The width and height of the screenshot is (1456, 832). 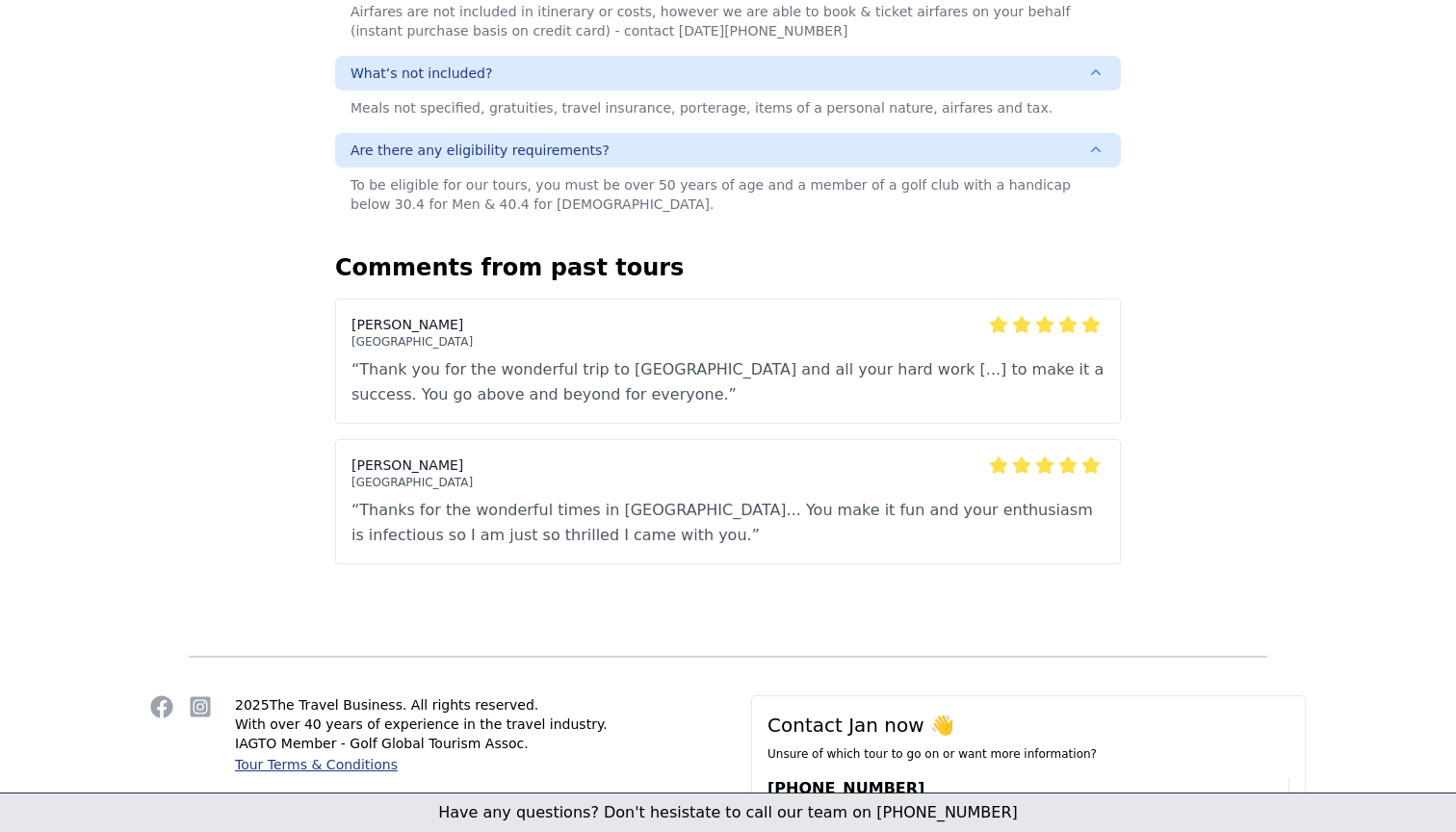 I want to click on div: Meals not specified, gratuities, travel insurance, porterage, items of a personal nature, airfare..., so click(x=728, y=108).